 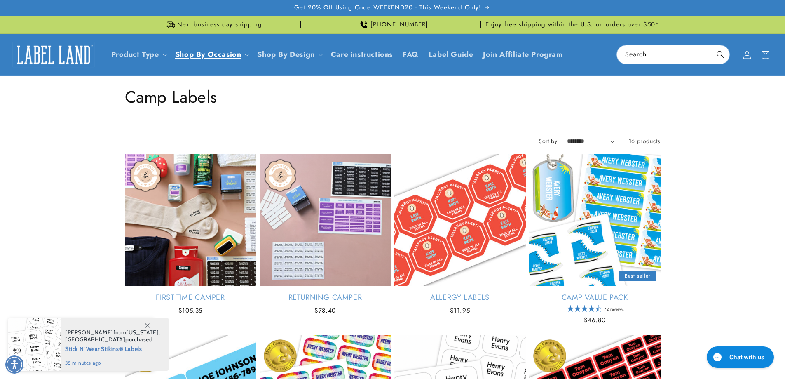 I want to click on a: Label Land, so click(x=54, y=54).